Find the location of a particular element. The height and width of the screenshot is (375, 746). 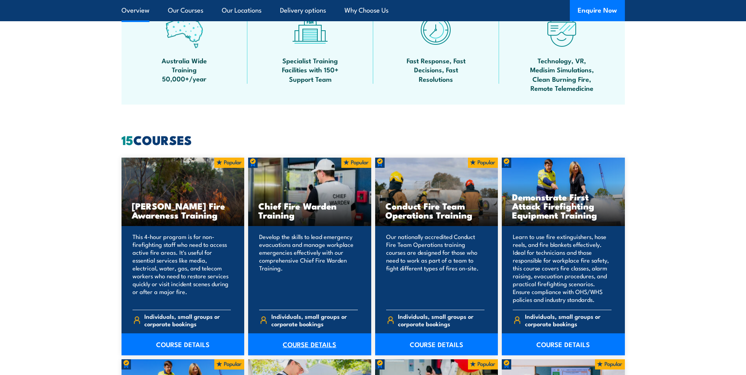

strong: 15 is located at coordinates (127, 140).